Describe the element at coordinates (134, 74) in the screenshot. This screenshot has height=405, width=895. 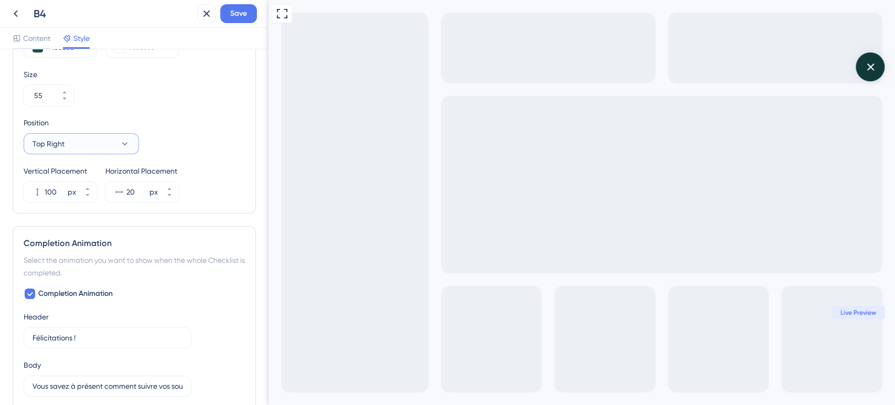
I see `div: Size` at that location.